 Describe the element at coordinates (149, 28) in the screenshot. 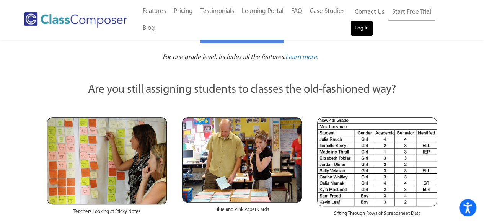

I see `a: Blog` at that location.